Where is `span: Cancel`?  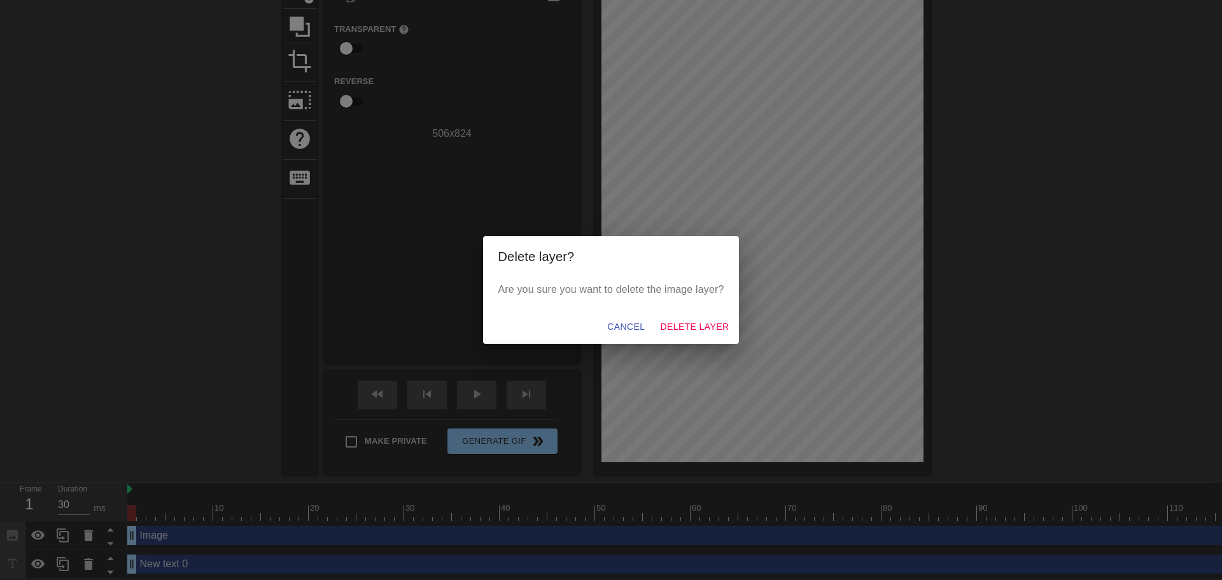
span: Cancel is located at coordinates (626, 327).